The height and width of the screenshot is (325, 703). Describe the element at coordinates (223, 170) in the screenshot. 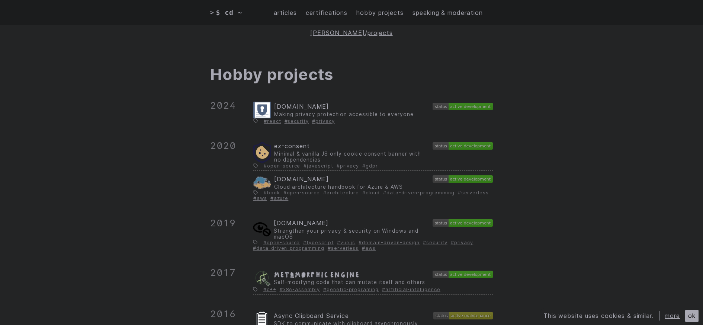

I see `div: 2020` at that location.